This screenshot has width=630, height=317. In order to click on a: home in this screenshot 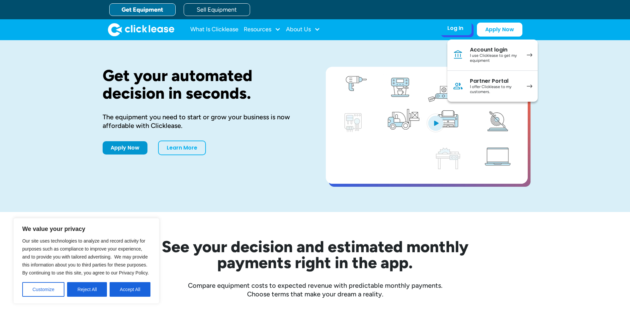, I will do `click(141, 30)`.